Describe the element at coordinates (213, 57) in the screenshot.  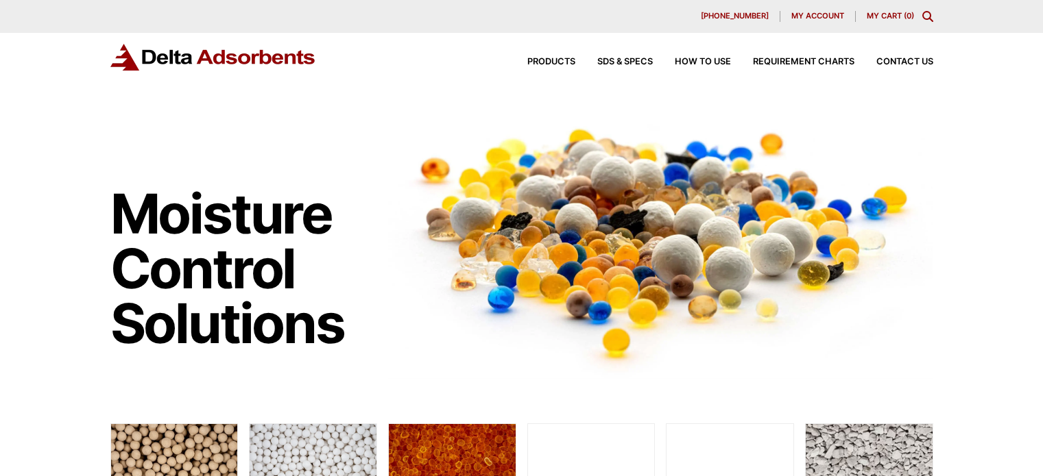
I see `a: Delta Adsorbents` at that location.